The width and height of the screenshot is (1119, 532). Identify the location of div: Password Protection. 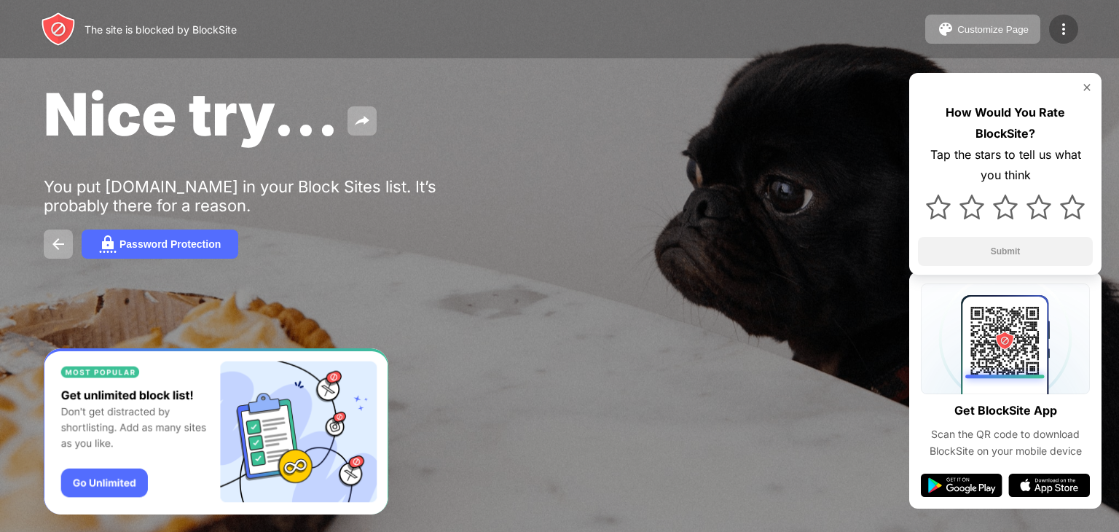
(170, 244).